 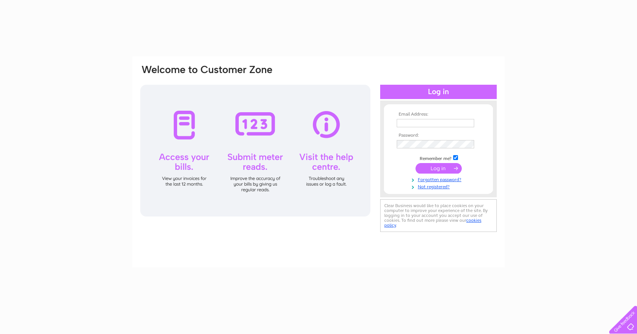 What do you see at coordinates (439, 186) in the screenshot?
I see `a: Not registered?` at bounding box center [439, 186].